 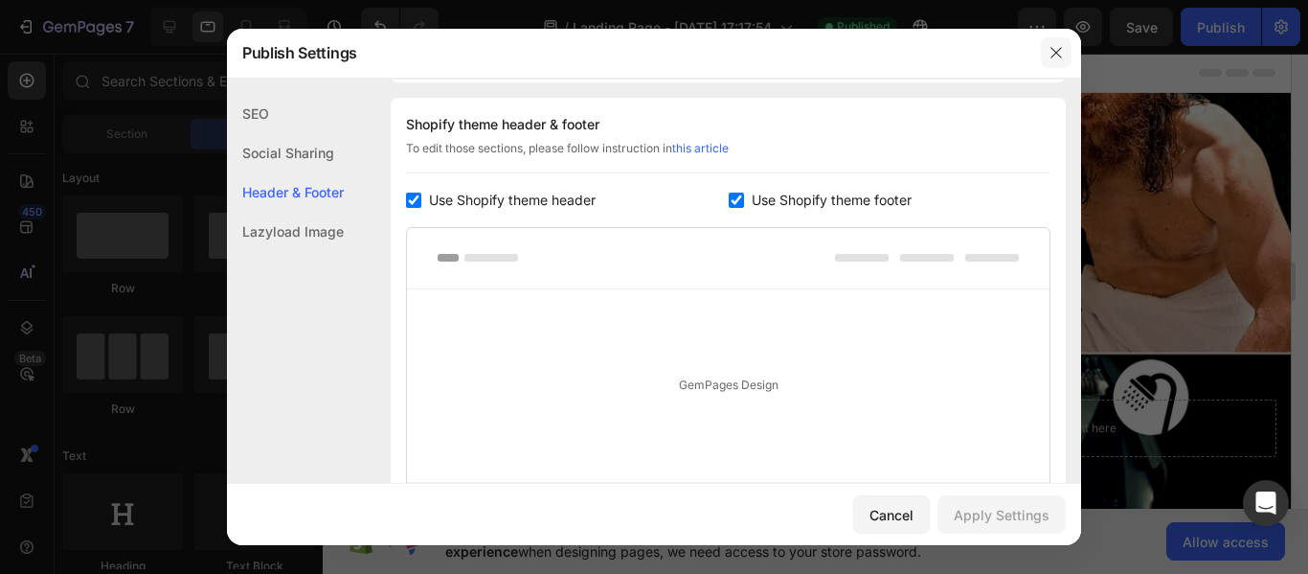 I want to click on button: Apply Settings, so click(x=1002, y=514).